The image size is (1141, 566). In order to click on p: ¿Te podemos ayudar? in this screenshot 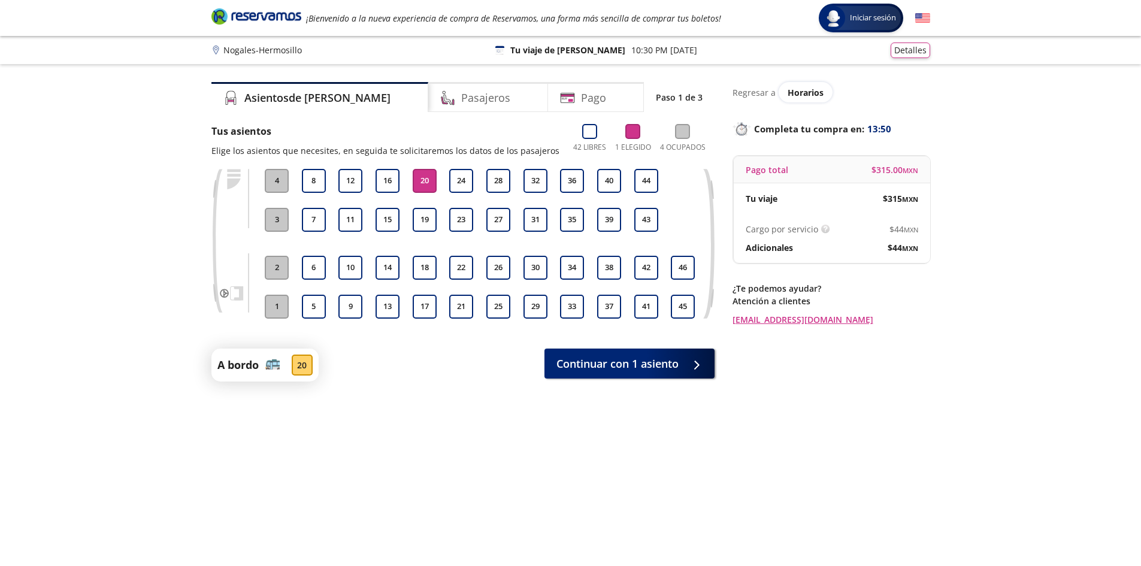, I will do `click(831, 288)`.